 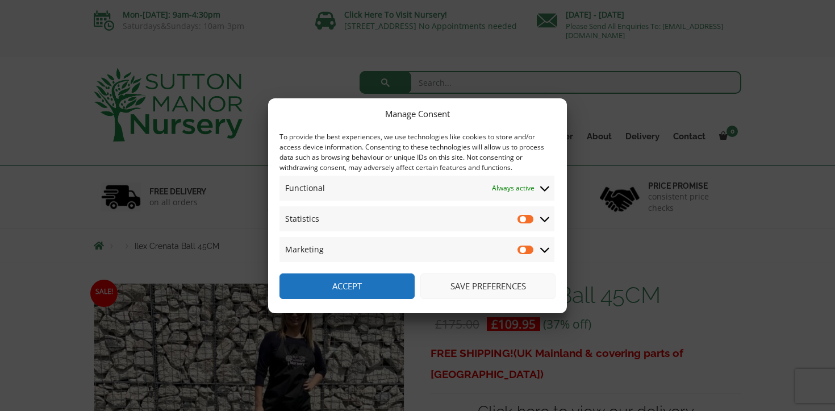 What do you see at coordinates (417, 249) in the screenshot?
I see `summary: Marketing` at bounding box center [417, 249].